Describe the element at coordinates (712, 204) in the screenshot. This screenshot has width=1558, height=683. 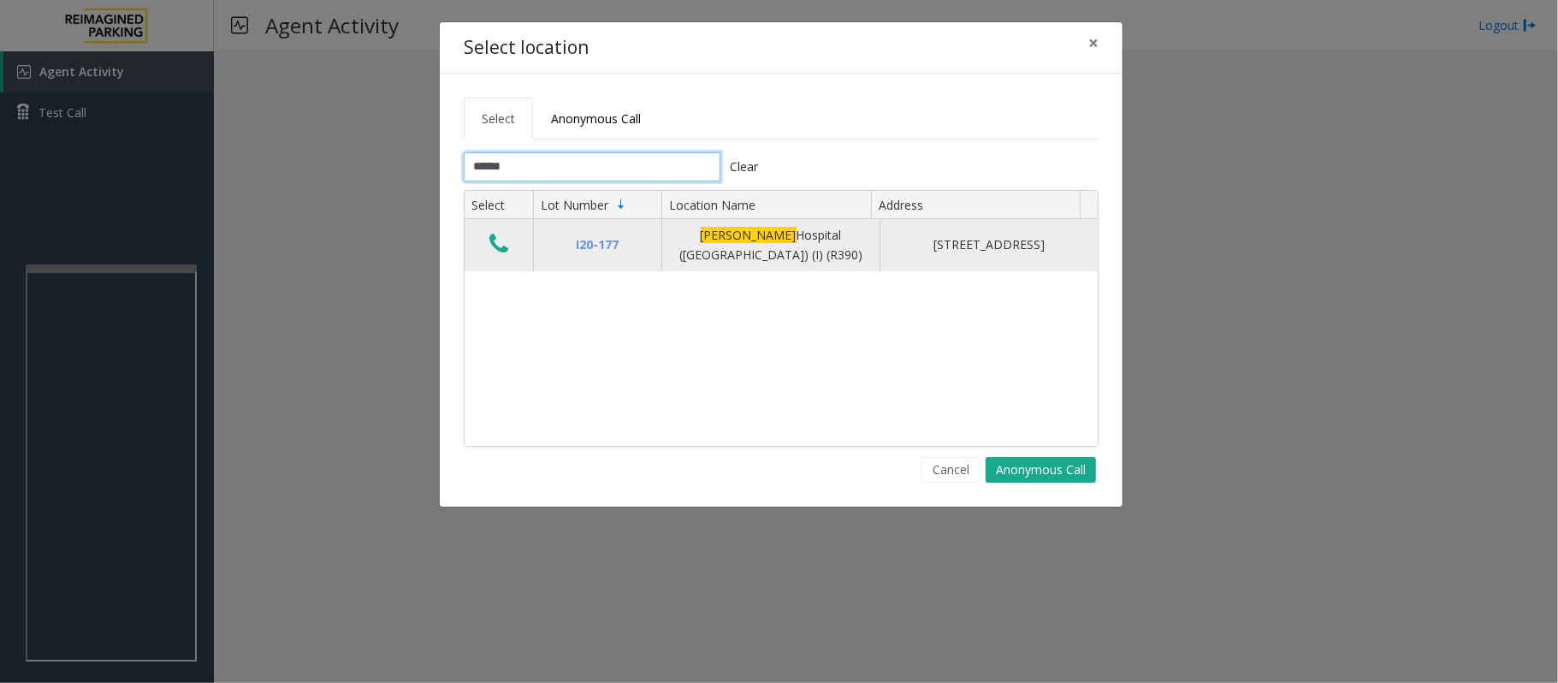
I see `span: Location Name` at that location.